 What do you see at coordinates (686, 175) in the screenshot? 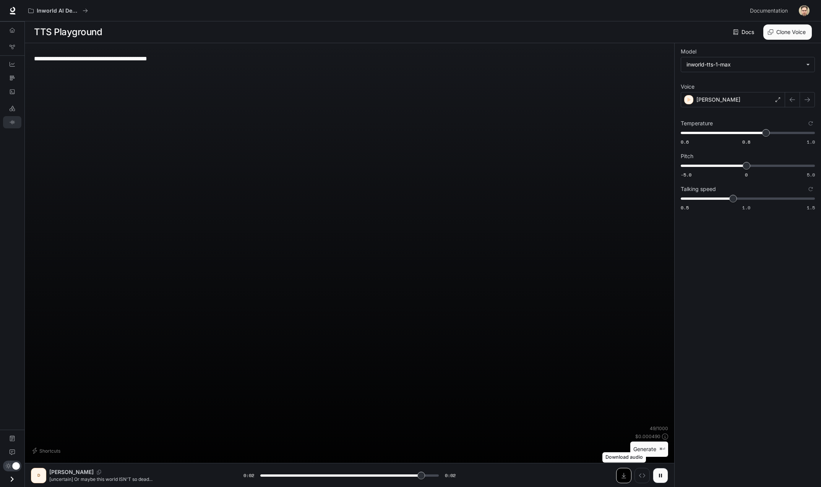
I see `span: -5.0` at bounding box center [686, 175].